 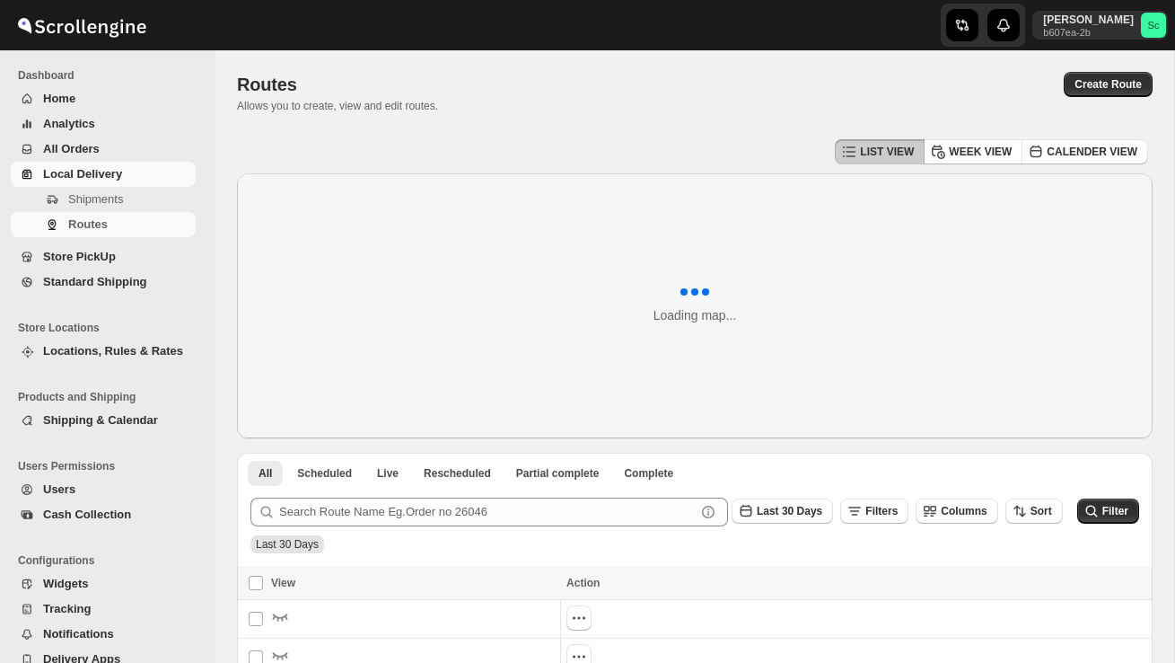 What do you see at coordinates (882, 511) in the screenshot?
I see `span: Filters` at bounding box center [882, 511].